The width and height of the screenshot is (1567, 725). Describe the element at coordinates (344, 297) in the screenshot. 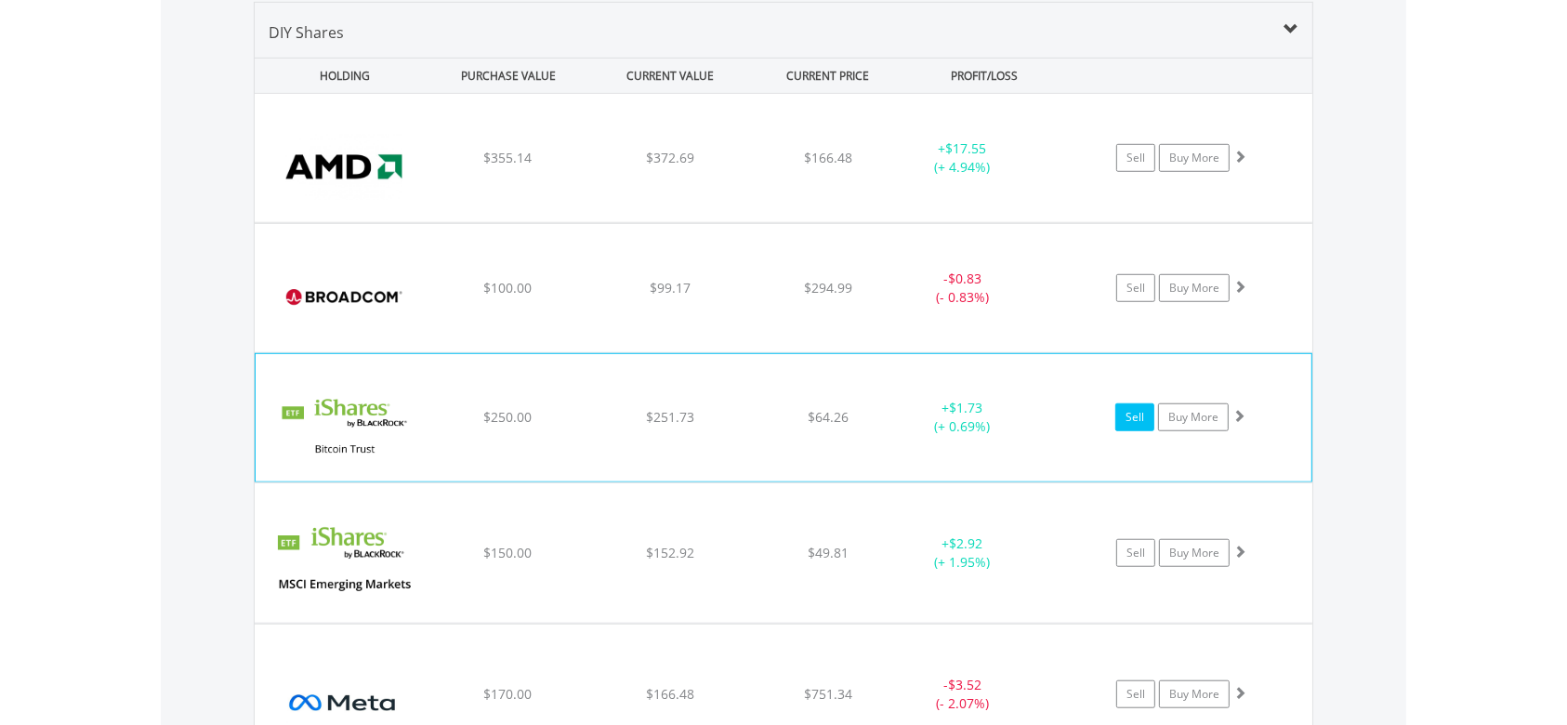

I see `img: EQU.US.AVGO.png` at that location.